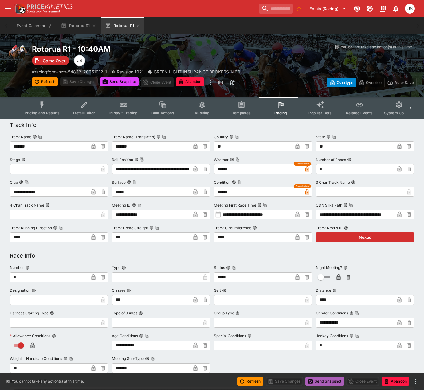 Image resolution: width=424 pixels, height=390 pixels. Describe the element at coordinates (20, 9) in the screenshot. I see `img: PriceKinetics Logo` at that location.